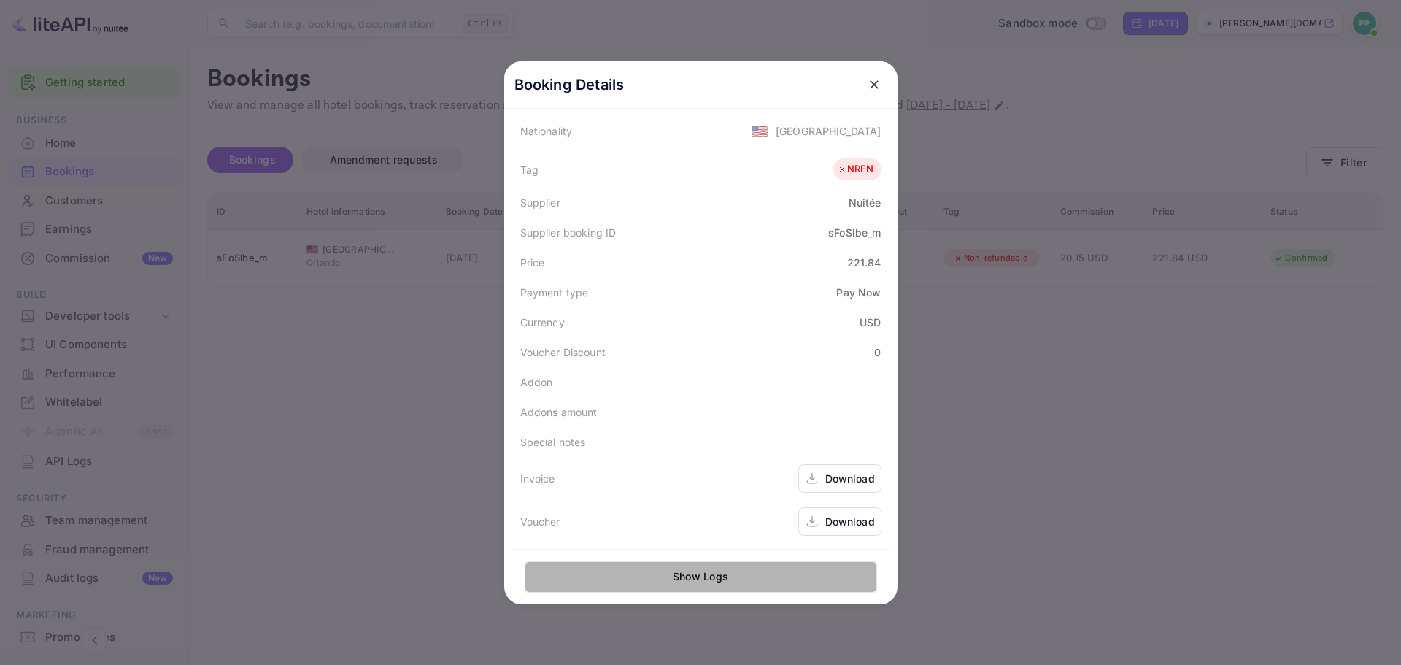  I want to click on div: Pay Now, so click(858, 292).